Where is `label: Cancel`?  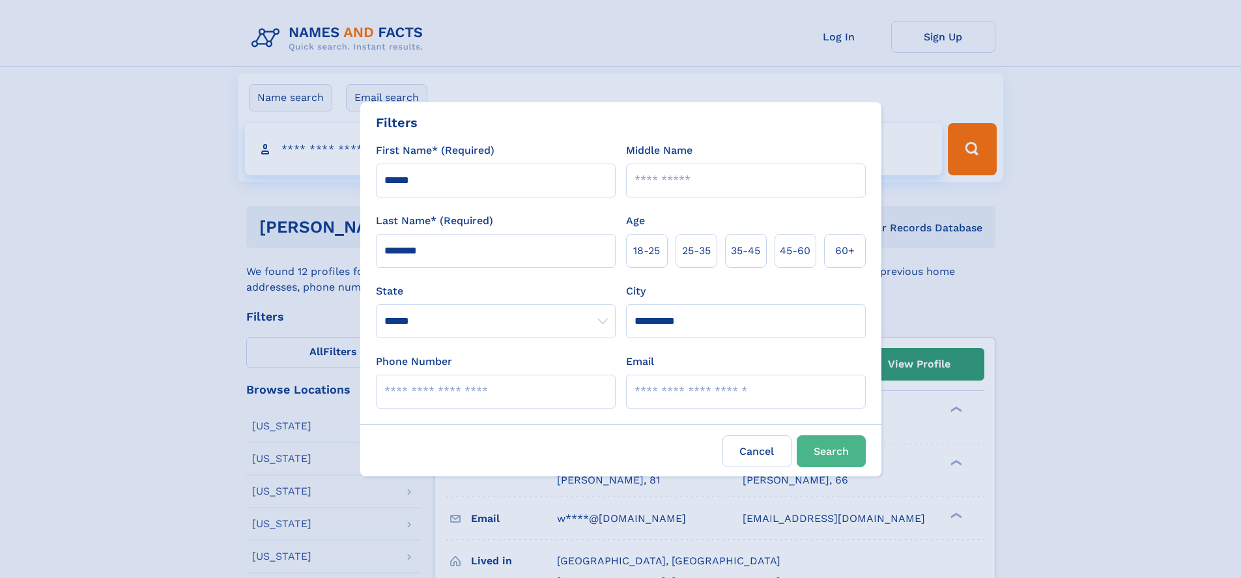
label: Cancel is located at coordinates (757, 451).